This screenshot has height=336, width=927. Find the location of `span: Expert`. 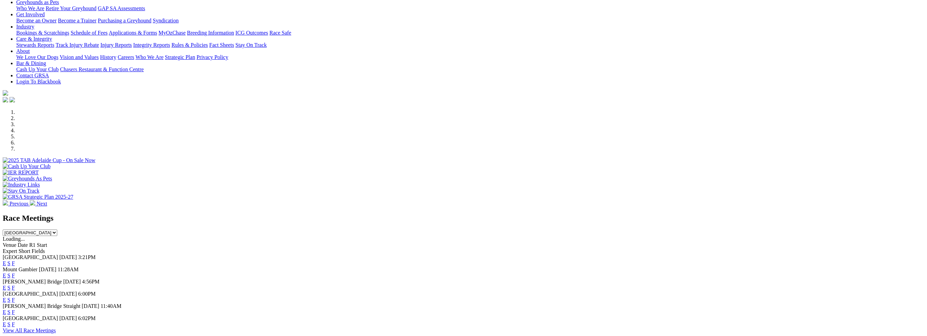

span: Expert is located at coordinates (10, 251).